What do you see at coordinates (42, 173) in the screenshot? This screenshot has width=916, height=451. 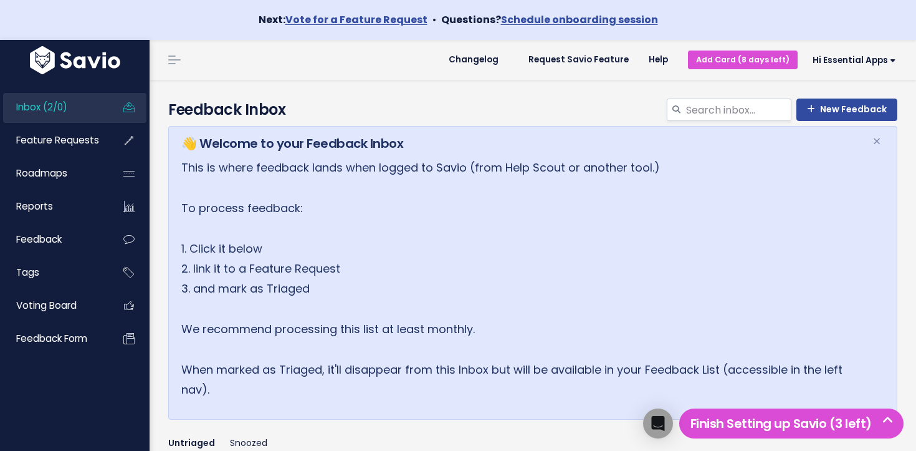 I see `span: Roadmaps` at bounding box center [42, 173].